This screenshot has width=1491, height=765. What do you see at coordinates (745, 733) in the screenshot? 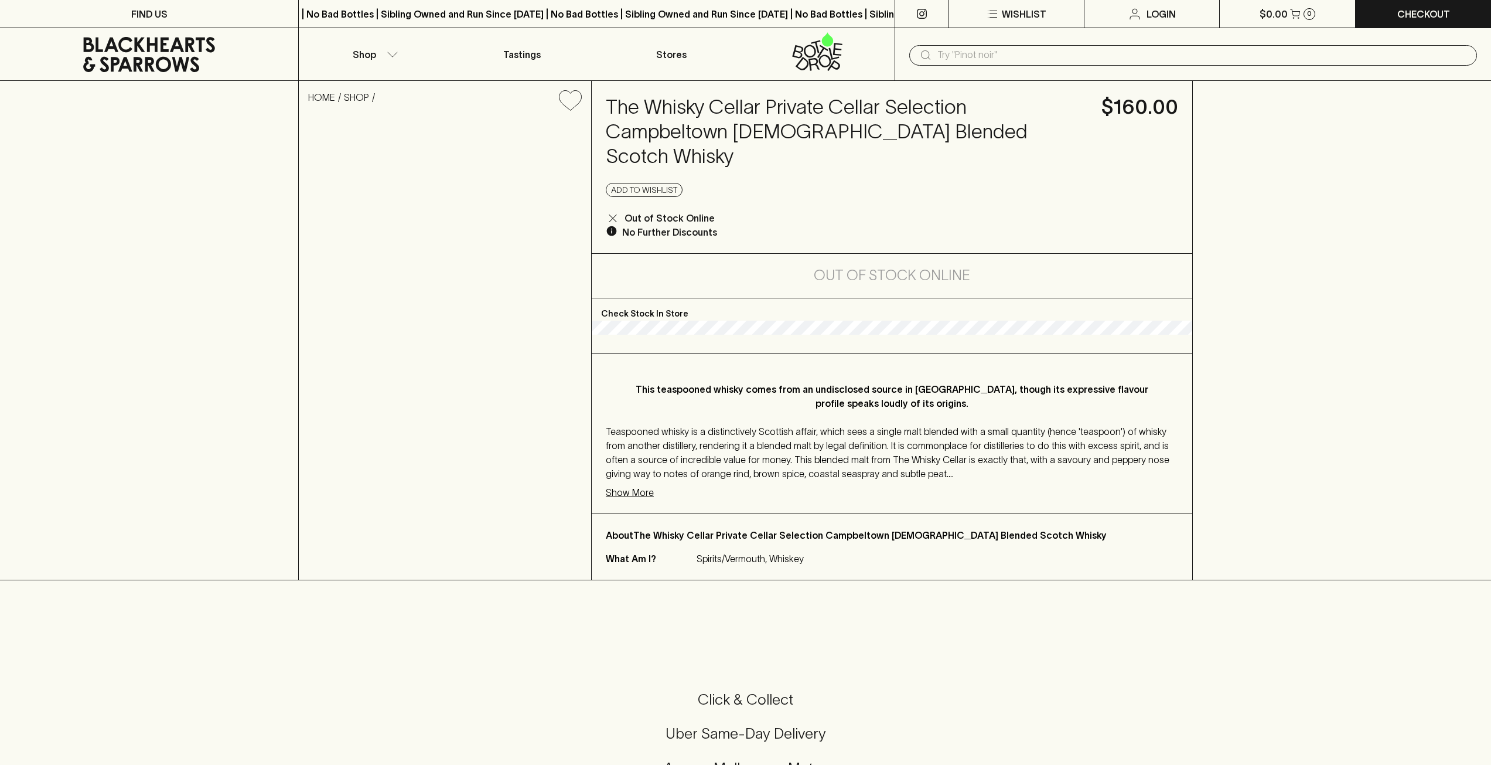
I see `h5: Uber Same-Day Delivery` at bounding box center [745, 733].